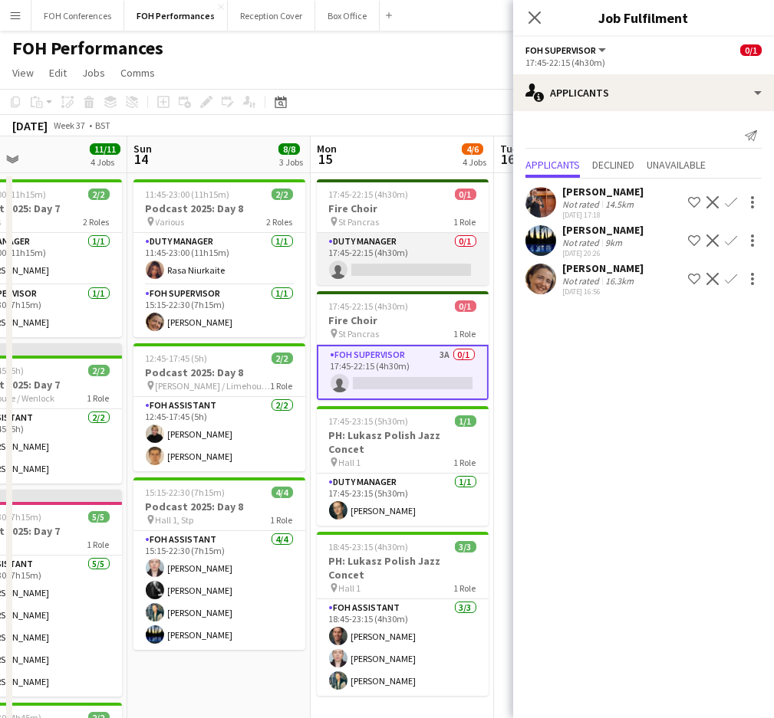 Image resolution: width=774 pixels, height=718 pixels. Describe the element at coordinates (219, 259) in the screenshot. I see `app-card-role: Duty Manager1/111:45-23:00 (11h15m)Rasa Niurkaite` at that location.